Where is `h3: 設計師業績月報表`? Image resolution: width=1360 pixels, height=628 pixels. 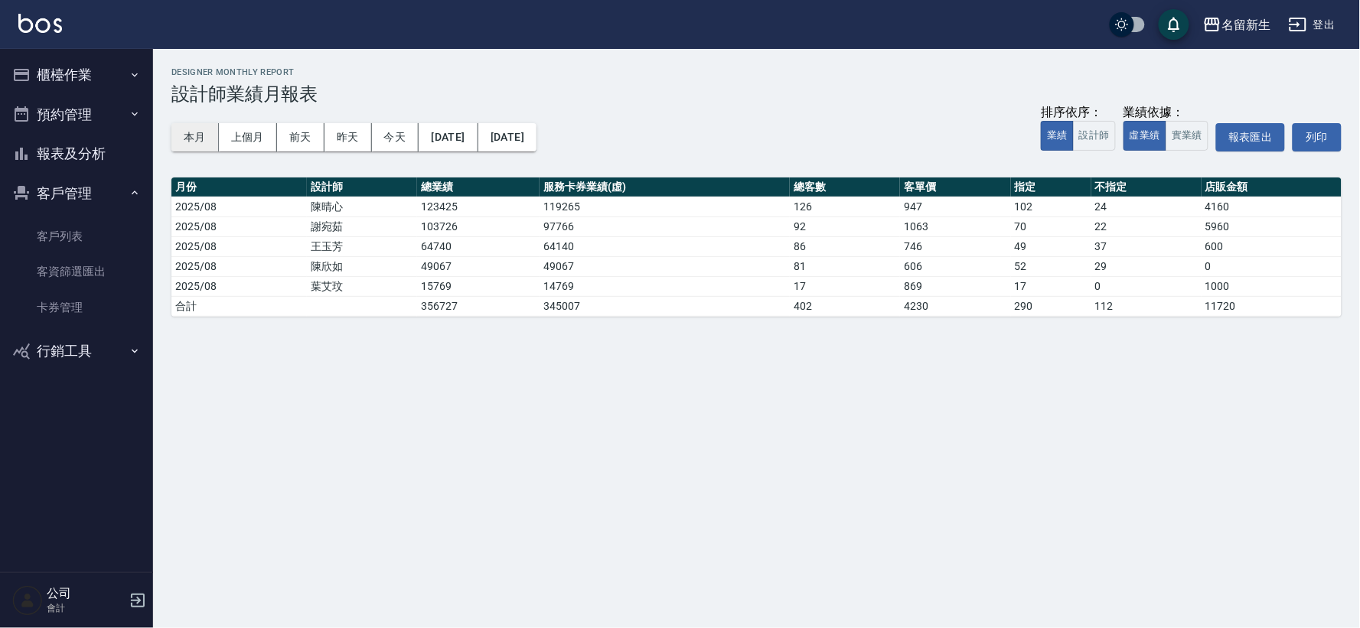
h3: 設計師業績月報表 is located at coordinates (756, 94).